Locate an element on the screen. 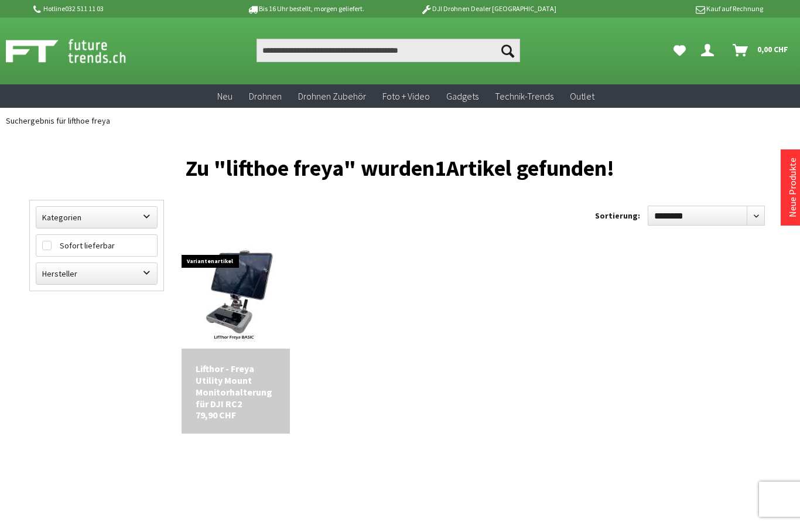 This screenshot has height=525, width=800. h1: Zu "lifthoe freya" wurden Artikel gefunden! is located at coordinates (400, 168).